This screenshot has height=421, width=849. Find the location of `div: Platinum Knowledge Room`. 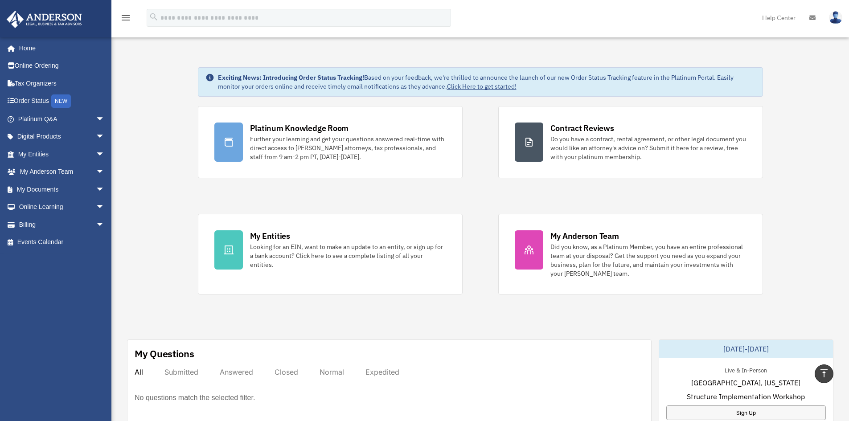

div: Platinum Knowledge Room is located at coordinates (299, 128).